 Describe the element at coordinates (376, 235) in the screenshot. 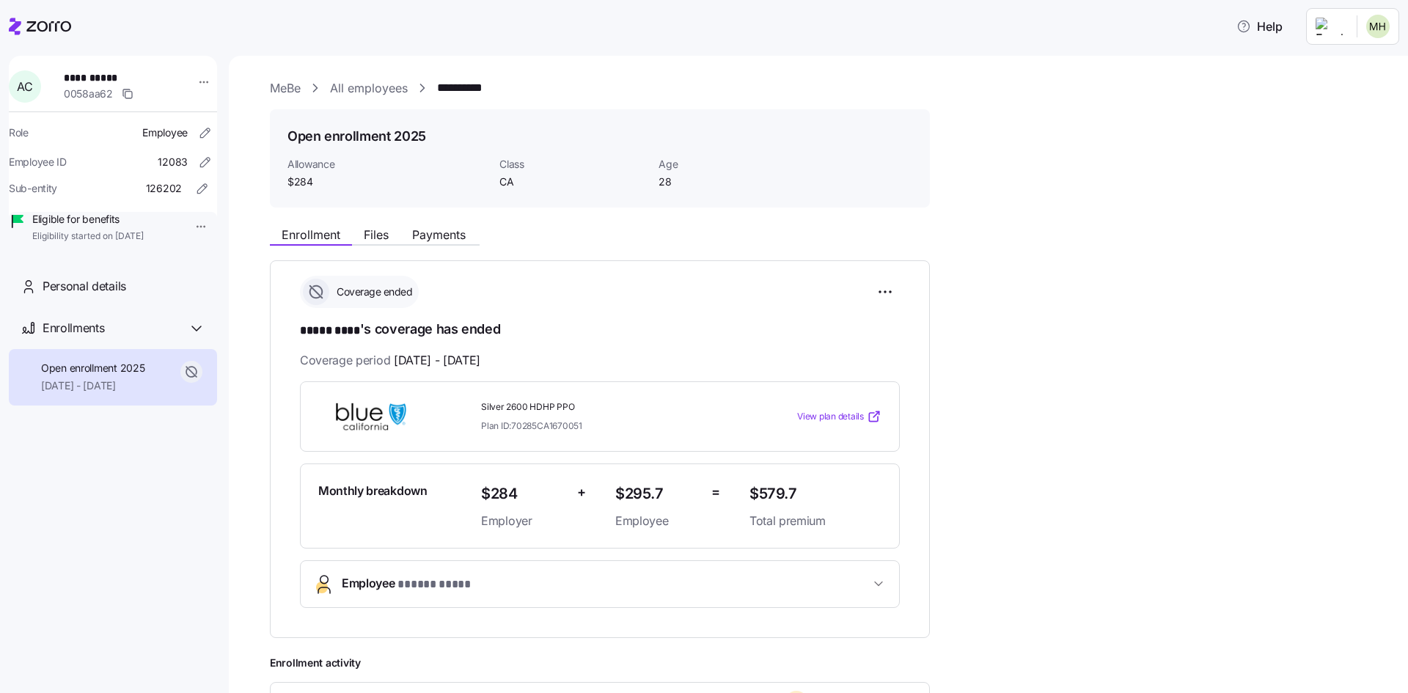

I see `span: Files` at that location.